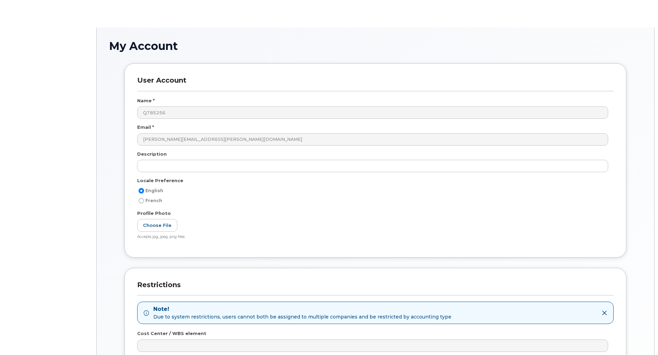 The image size is (658, 355). I want to click on span: Due to system restrictions, users cannot both be assigned to multiple companies and be restricted..., so click(302, 316).